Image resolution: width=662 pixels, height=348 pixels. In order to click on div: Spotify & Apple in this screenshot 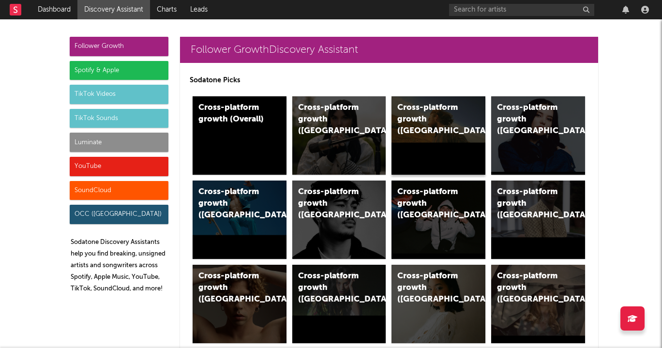, I will do `click(119, 71)`.